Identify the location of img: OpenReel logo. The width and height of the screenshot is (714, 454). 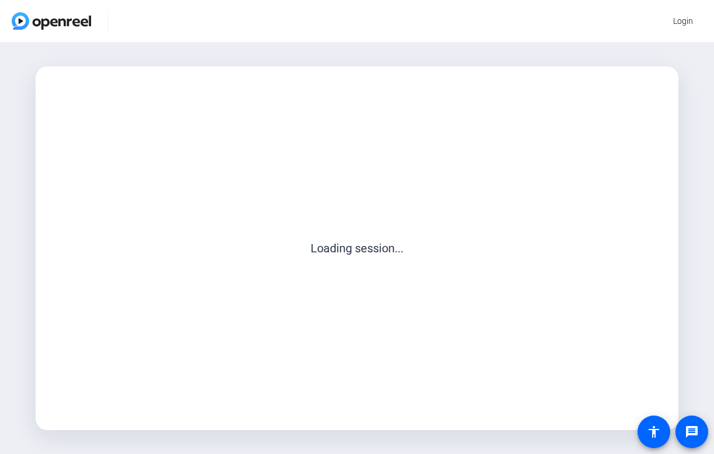
(51, 21).